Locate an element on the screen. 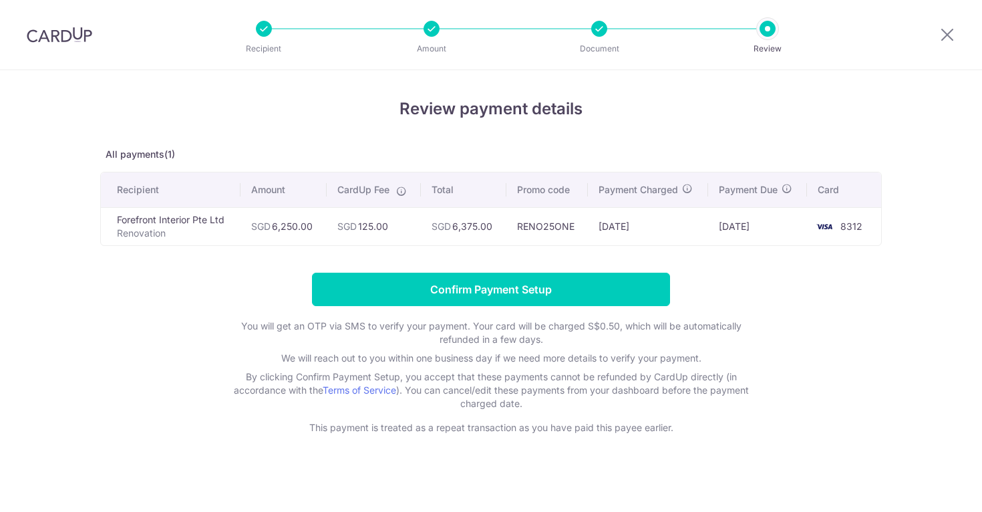 This screenshot has width=982, height=512. td: Forefront Interior Pte Ltd is located at coordinates (170, 226).